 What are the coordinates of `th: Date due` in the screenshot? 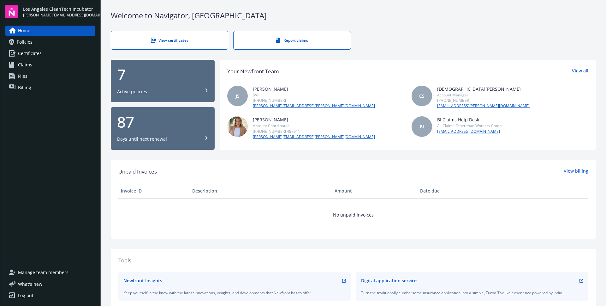 It's located at (453, 191).